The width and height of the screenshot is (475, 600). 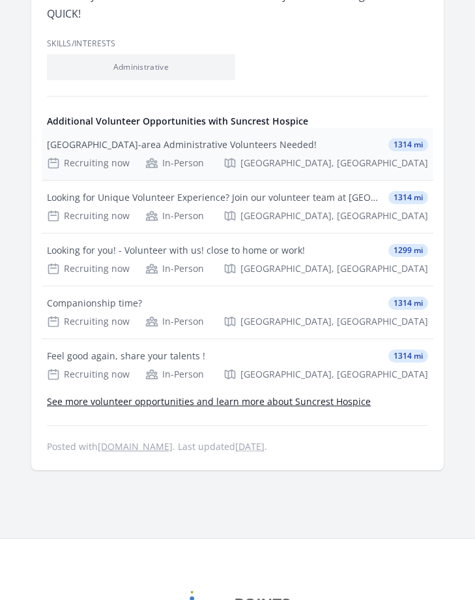 What do you see at coordinates (408, 250) in the screenshot?
I see `span: 1299 mi` at bounding box center [408, 250].